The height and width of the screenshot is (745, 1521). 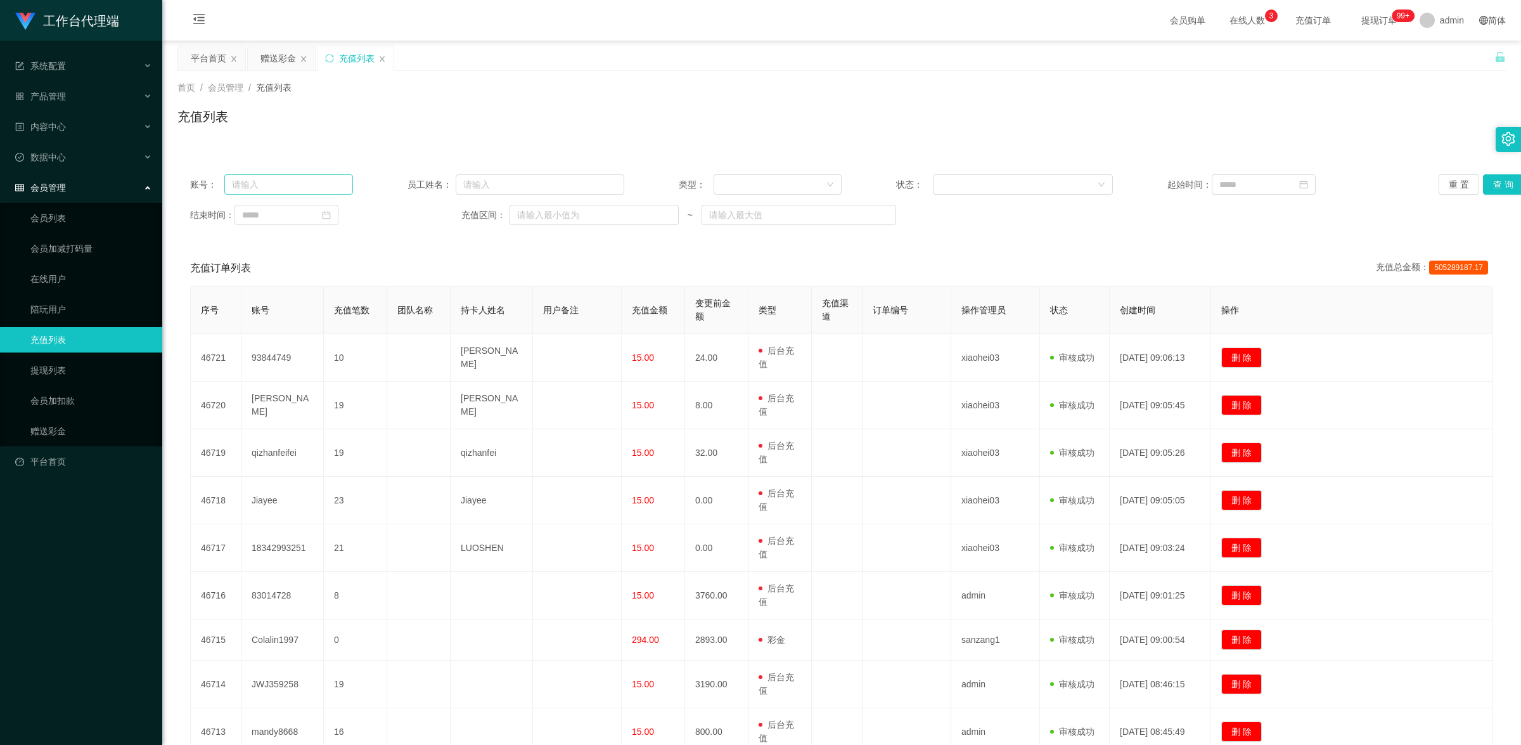 What do you see at coordinates (91, 340) in the screenshot?
I see `a: 充值列表` at bounding box center [91, 340].